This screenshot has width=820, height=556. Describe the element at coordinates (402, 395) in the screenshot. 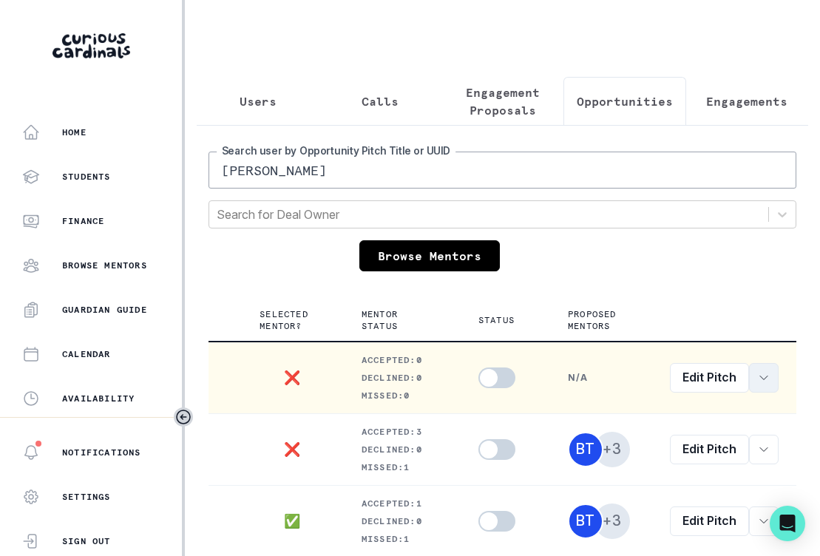

I see `p: Missed: 0` at that location.